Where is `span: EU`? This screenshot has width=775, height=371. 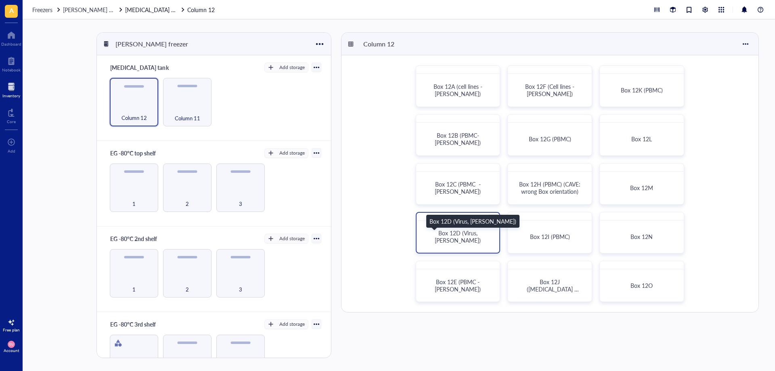
span: EU is located at coordinates (11, 344).